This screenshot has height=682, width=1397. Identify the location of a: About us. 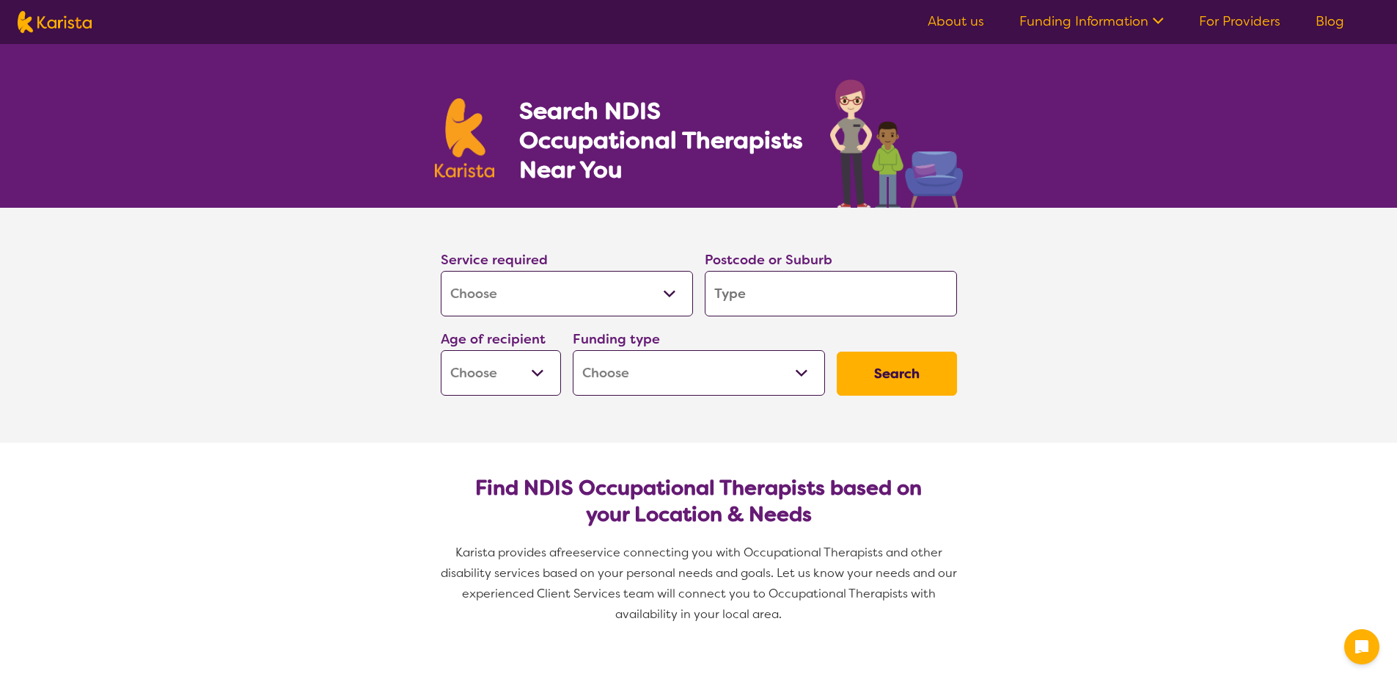
(956, 21).